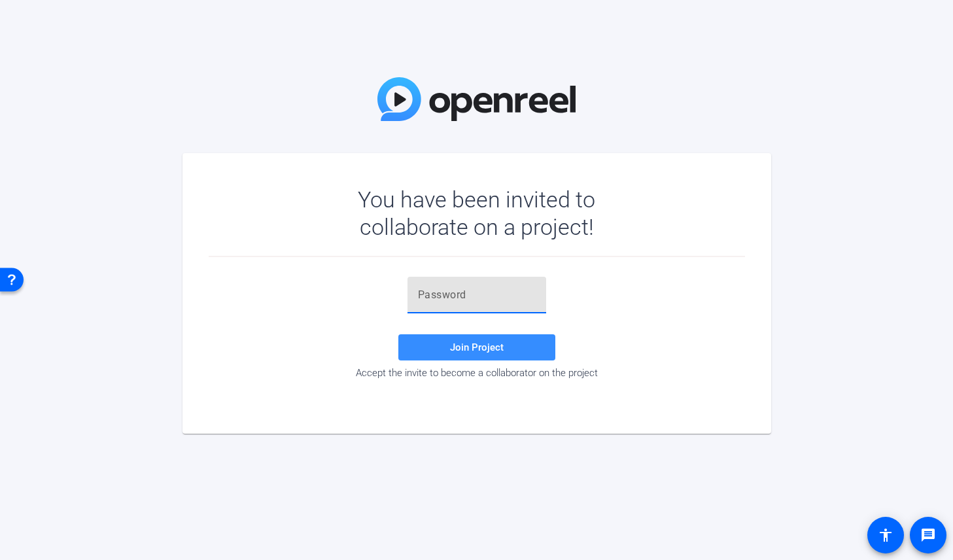 This screenshot has height=560, width=953. I want to click on mat-icon: accessibility, so click(886, 535).